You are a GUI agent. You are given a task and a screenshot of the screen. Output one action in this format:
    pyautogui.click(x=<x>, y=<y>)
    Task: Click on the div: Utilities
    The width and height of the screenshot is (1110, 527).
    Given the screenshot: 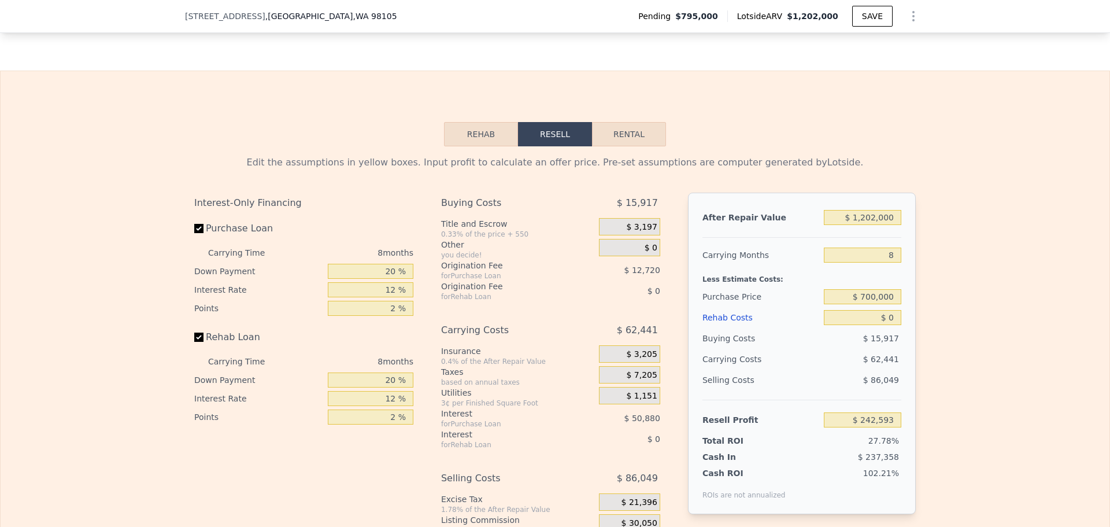 What is the action you would take?
    pyautogui.click(x=517, y=392)
    